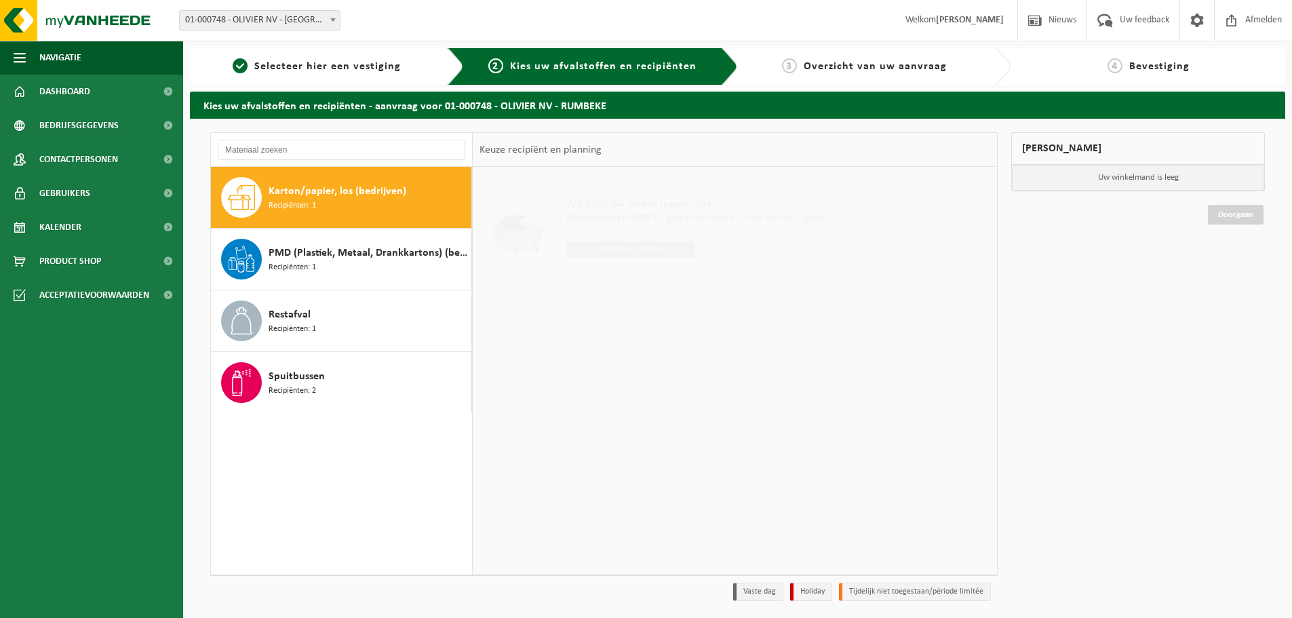  Describe the element at coordinates (1159, 66) in the screenshot. I see `span: Bevestiging` at that location.